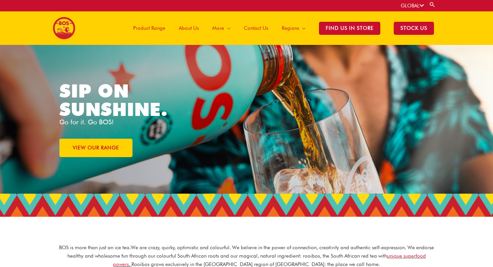 The image size is (493, 267). Describe the element at coordinates (291, 28) in the screenshot. I see `span: Regions` at that location.